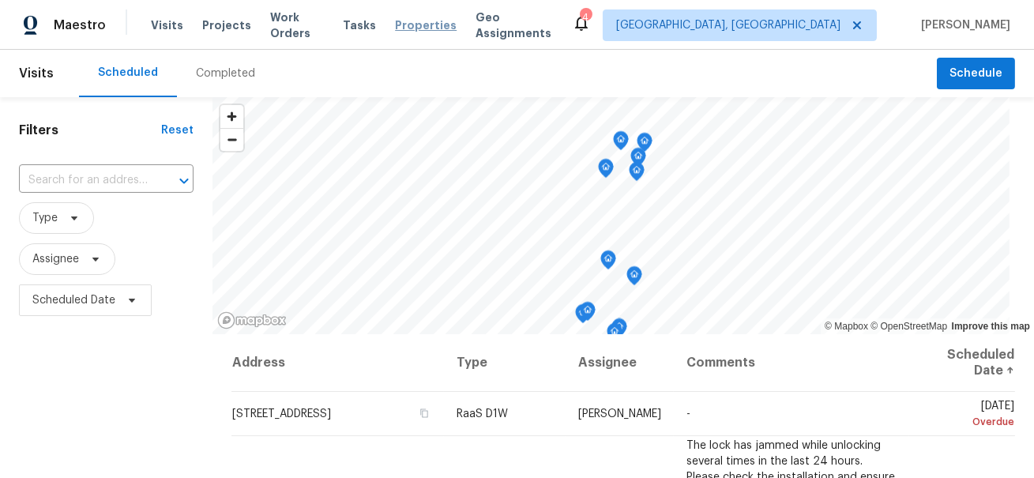 The width and height of the screenshot is (1034, 478). Describe the element at coordinates (225, 73) in the screenshot. I see `div: Completed` at that location.